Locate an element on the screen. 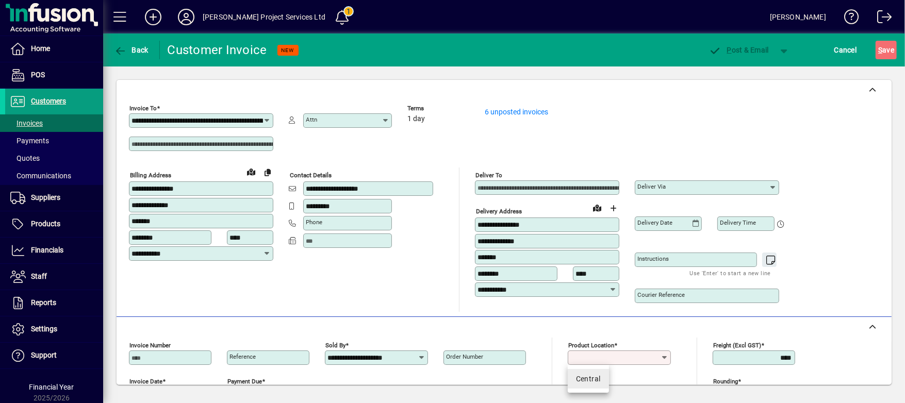  a: POS is located at coordinates (54, 75).